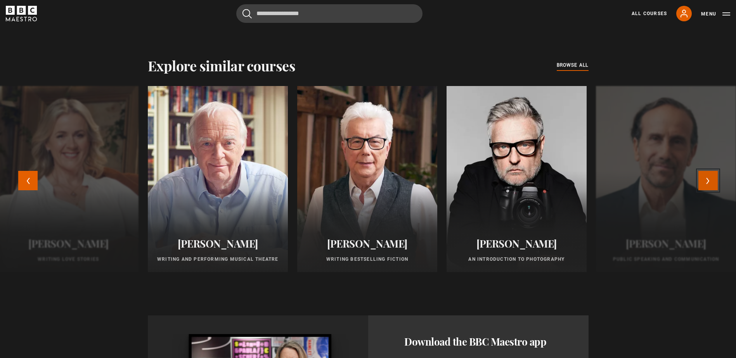  What do you see at coordinates (21, 14) in the screenshot?
I see `svg: BBC Maestro` at bounding box center [21, 14].